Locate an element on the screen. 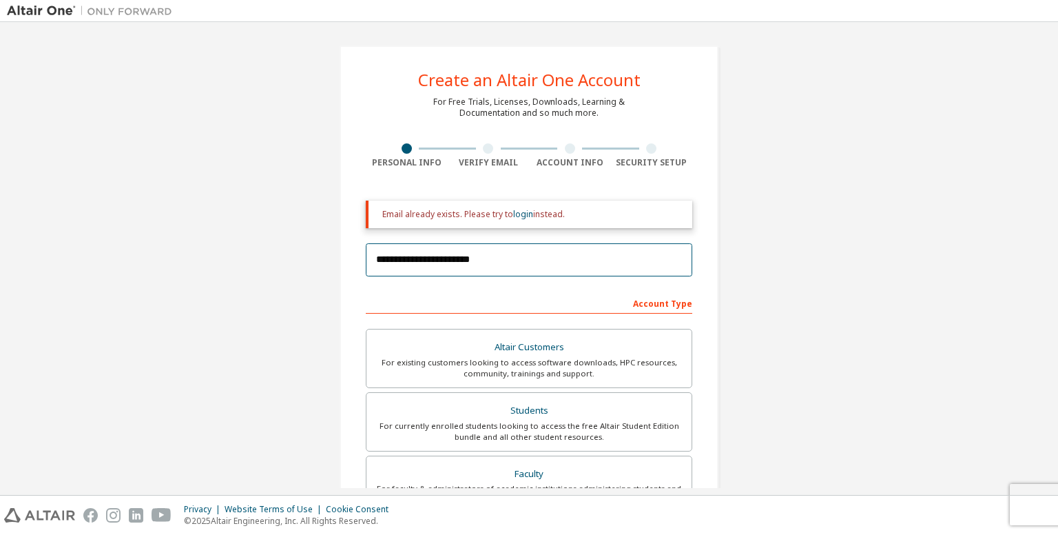 The width and height of the screenshot is (1058, 535). div: Security Setup is located at coordinates (652, 163).